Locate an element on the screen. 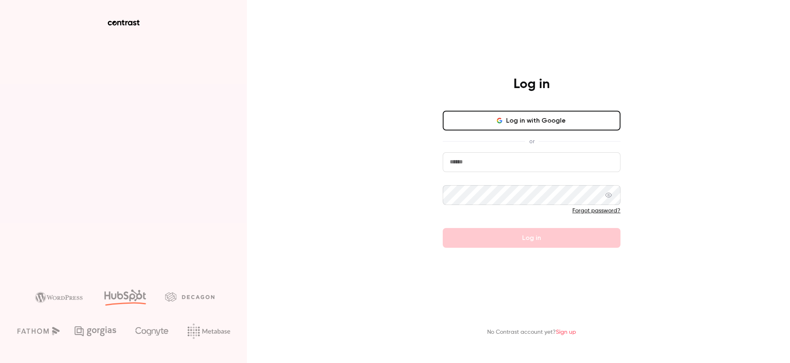 The height and width of the screenshot is (363, 790). a: Forgot password? is located at coordinates (596, 211).